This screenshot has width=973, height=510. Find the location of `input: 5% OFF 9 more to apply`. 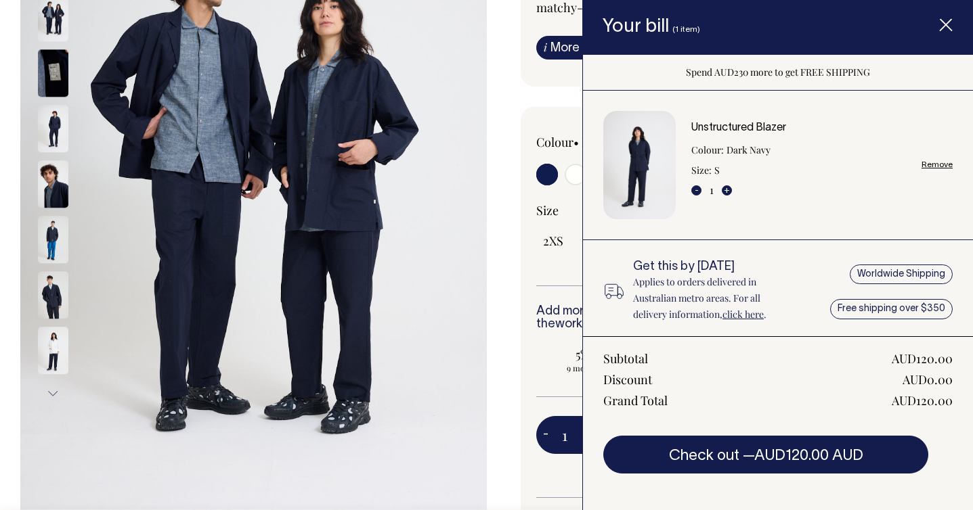

input: 5% OFF 9 more to apply is located at coordinates (595, 360).